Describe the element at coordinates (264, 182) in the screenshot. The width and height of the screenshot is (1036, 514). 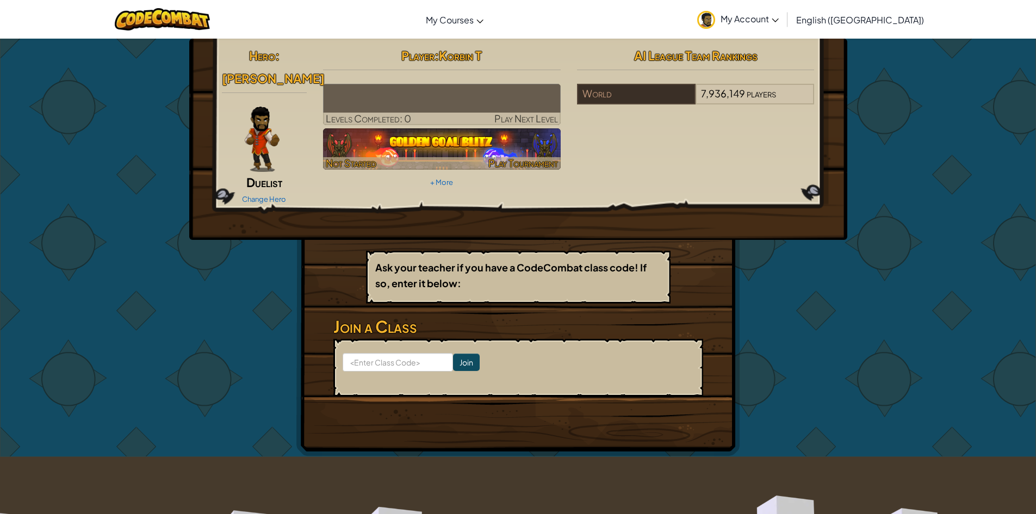
I see `span: Duelist` at that location.